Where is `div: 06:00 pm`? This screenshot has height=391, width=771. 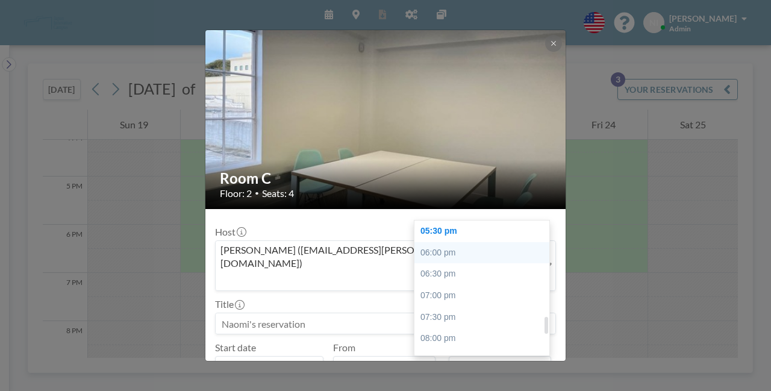
div: 06:00 pm is located at coordinates (485, 253).